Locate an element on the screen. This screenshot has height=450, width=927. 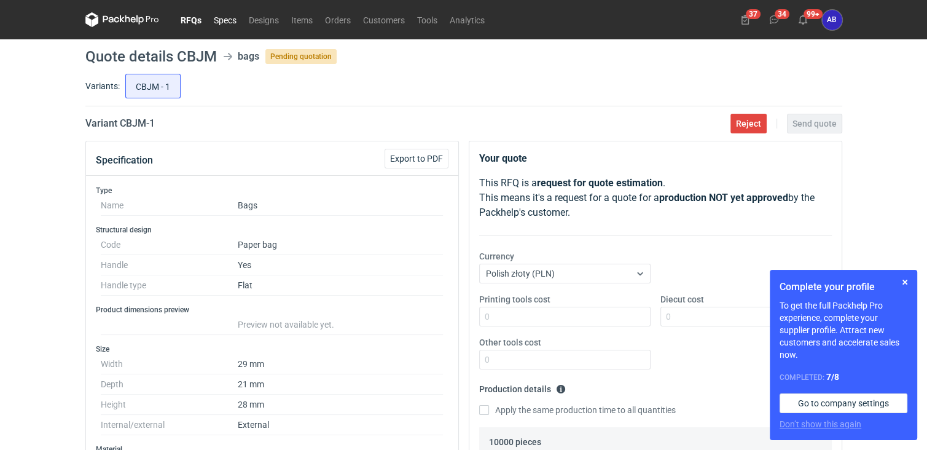
label: Apply the same production time to all quantities is located at coordinates (577, 410).